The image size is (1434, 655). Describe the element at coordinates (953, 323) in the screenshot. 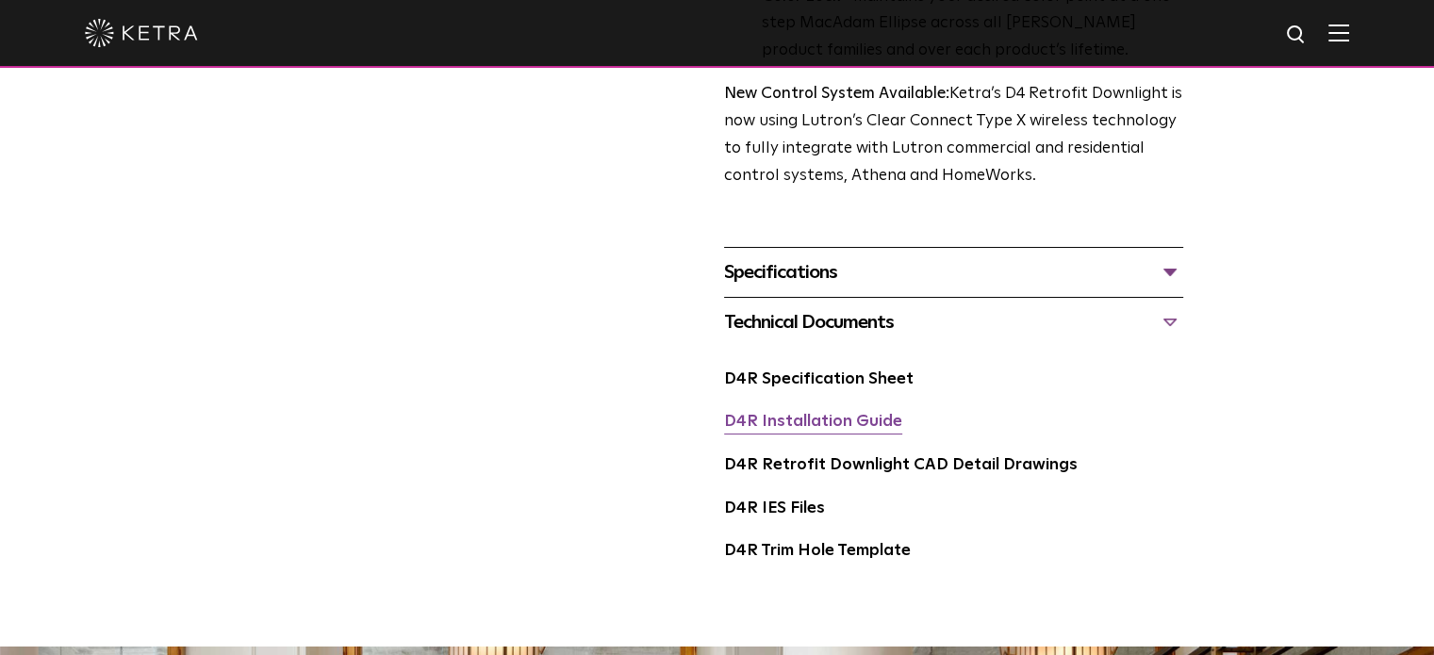

I see `div: Technical Documents` at that location.